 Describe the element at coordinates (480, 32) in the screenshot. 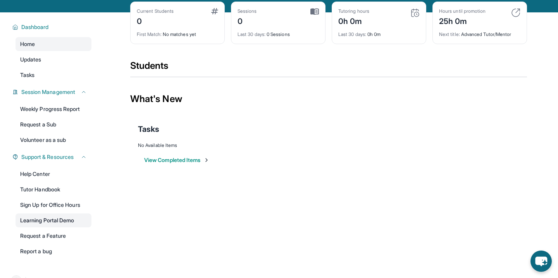

I see `div: Advanced Tutor/Mentor` at that location.